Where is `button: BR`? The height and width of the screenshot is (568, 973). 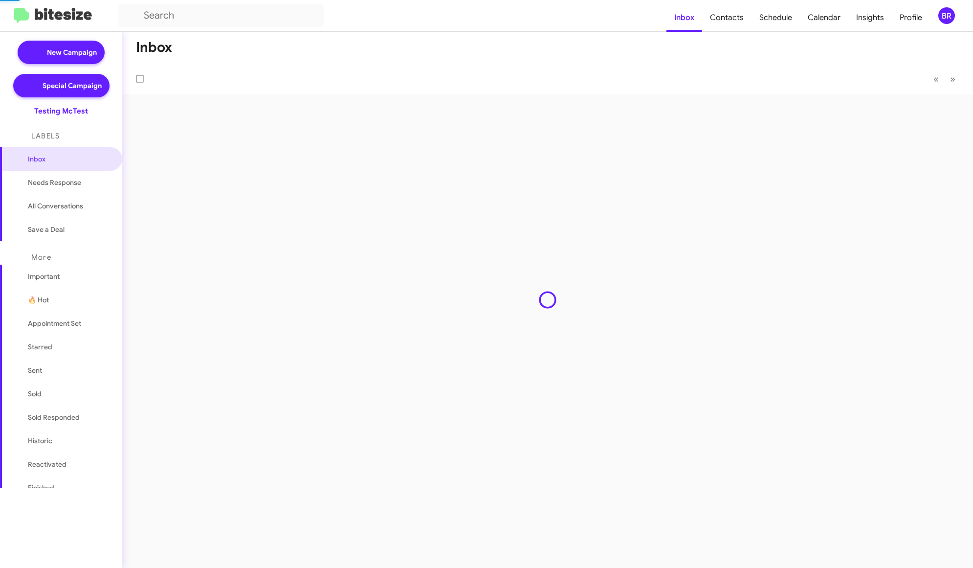
button: BR is located at coordinates (946, 16).